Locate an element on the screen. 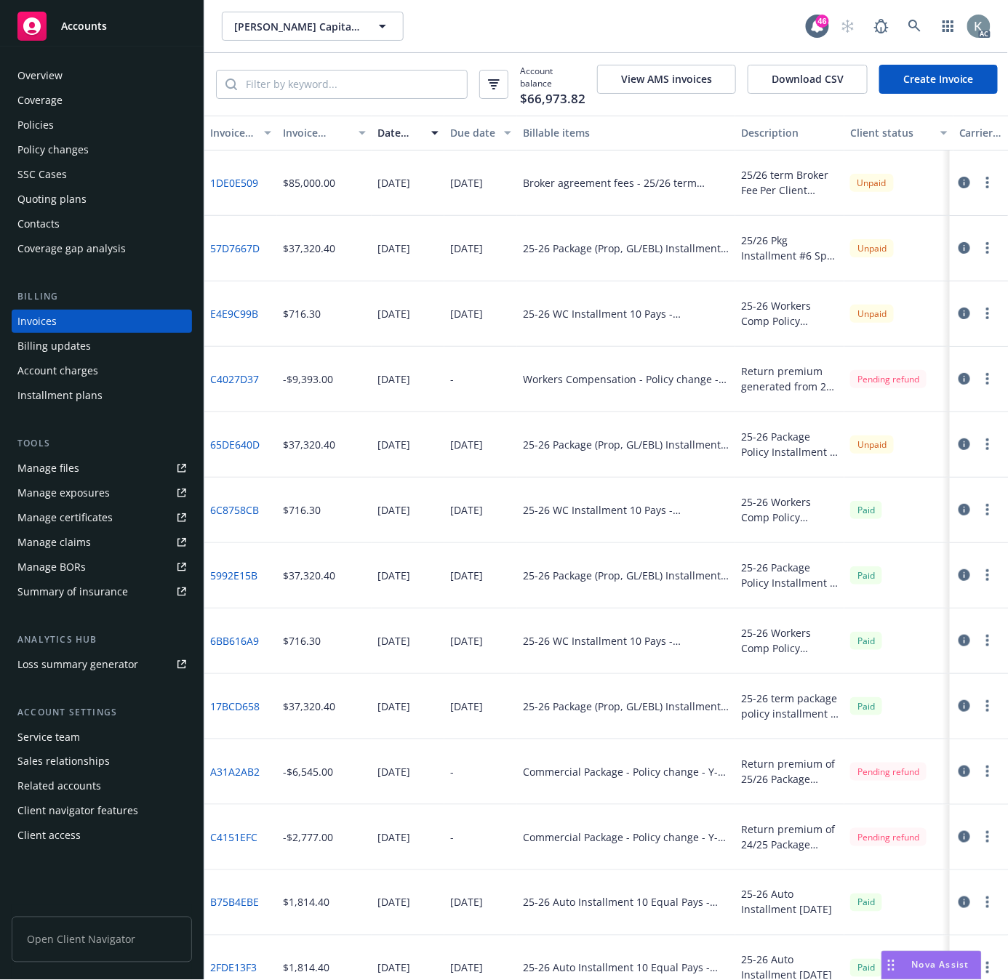 This screenshot has height=980, width=1008. button: Billable items is located at coordinates (626, 133).